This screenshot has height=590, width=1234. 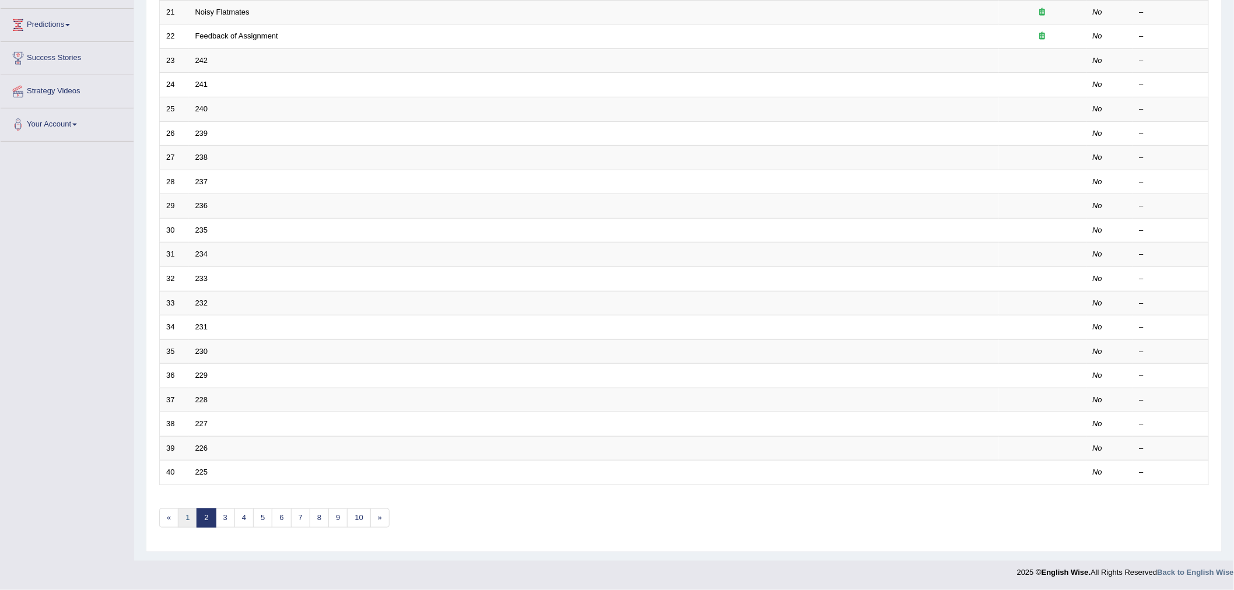 What do you see at coordinates (202, 181) in the screenshot?
I see `a: 237` at bounding box center [202, 181].